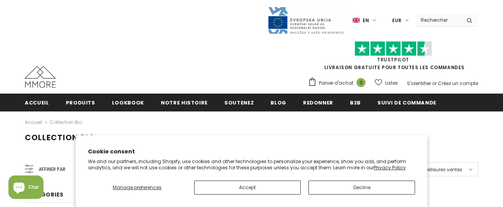  I want to click on span: Panier d'achat, so click(336, 83).